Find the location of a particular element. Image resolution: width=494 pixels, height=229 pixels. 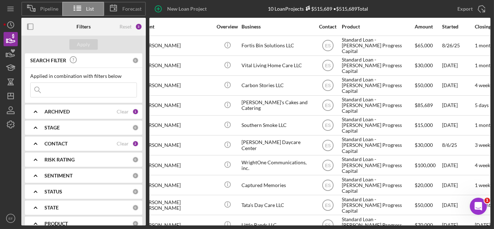

div: Export is located at coordinates (465, 9).